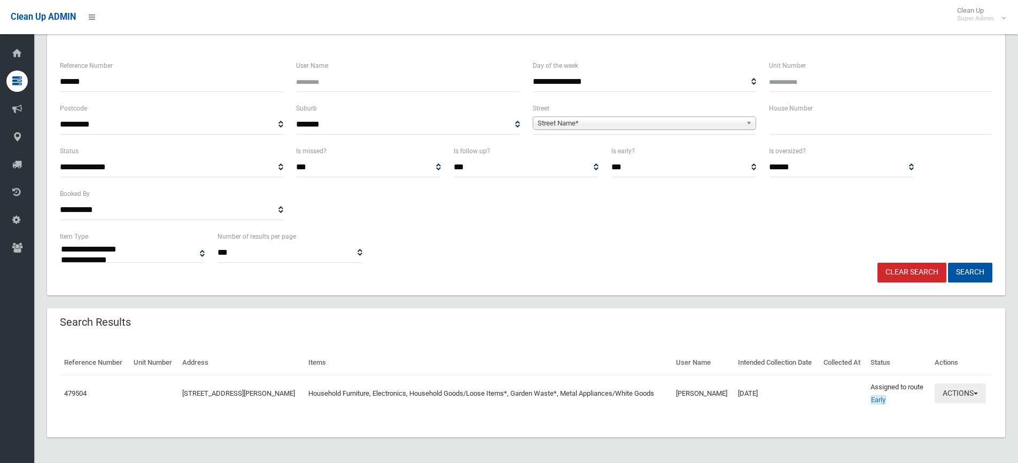 Image resolution: width=1018 pixels, height=463 pixels. I want to click on th: Address, so click(241, 363).